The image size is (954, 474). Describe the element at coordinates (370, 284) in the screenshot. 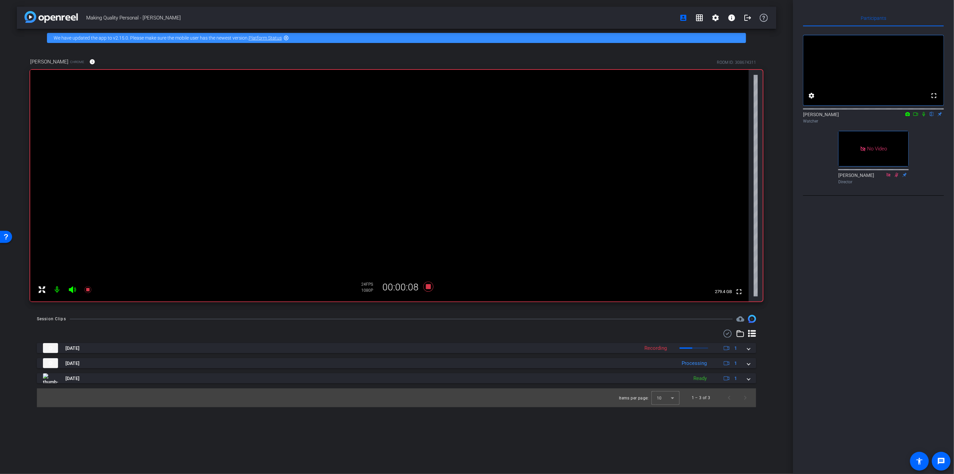

I see `div: 24` at that location.